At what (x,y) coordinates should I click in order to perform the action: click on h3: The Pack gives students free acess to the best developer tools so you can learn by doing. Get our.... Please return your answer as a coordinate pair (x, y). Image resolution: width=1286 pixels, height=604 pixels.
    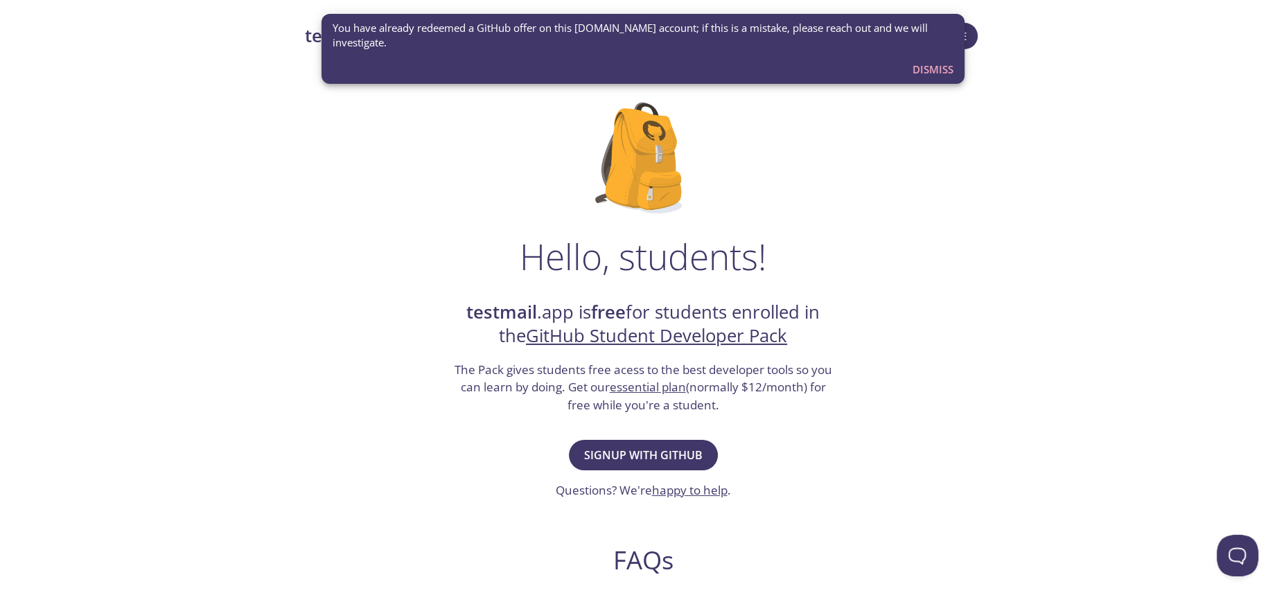
    Looking at the image, I should click on (643, 387).